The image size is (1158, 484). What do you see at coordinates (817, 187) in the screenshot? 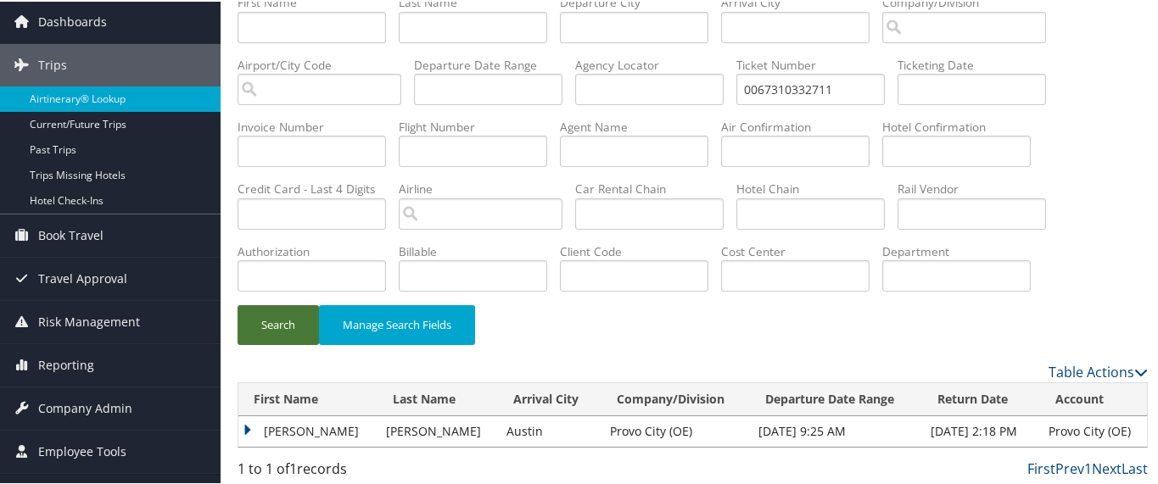
I see `label: Hotel Chain` at bounding box center [817, 187].